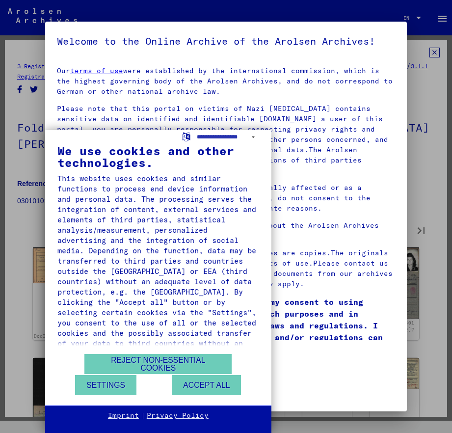  Describe the element at coordinates (158, 266) in the screenshot. I see `div: This website uses cookies and similar functions to process end device information and personal da...` at that location.